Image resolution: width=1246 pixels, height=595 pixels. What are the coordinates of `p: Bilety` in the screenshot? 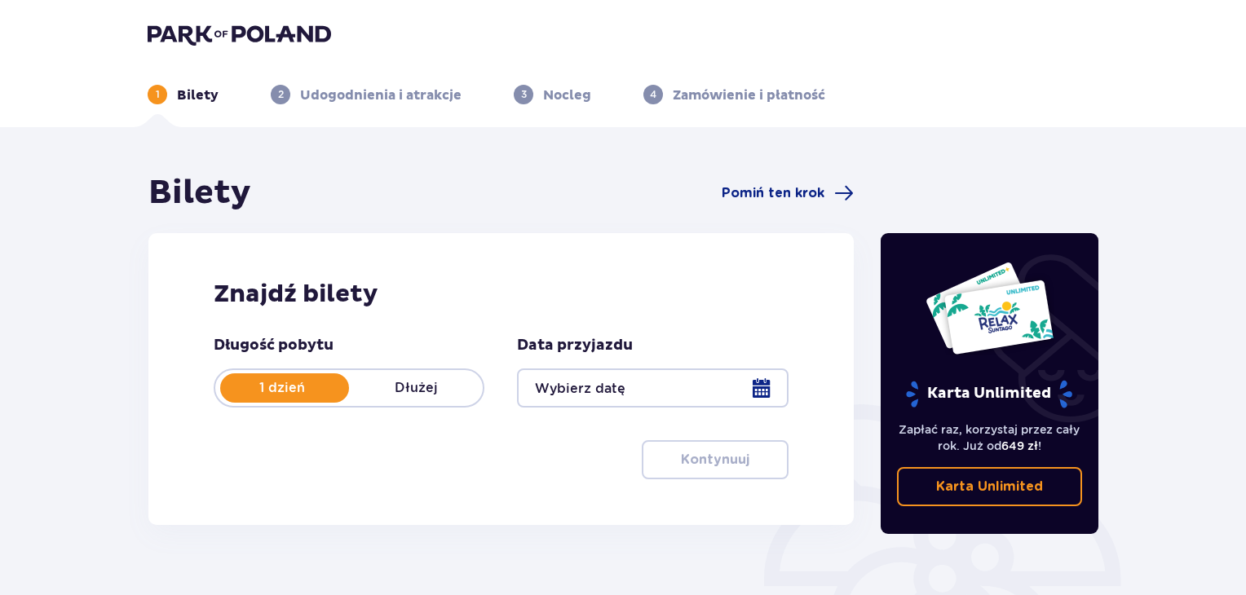 It's located at (197, 95).